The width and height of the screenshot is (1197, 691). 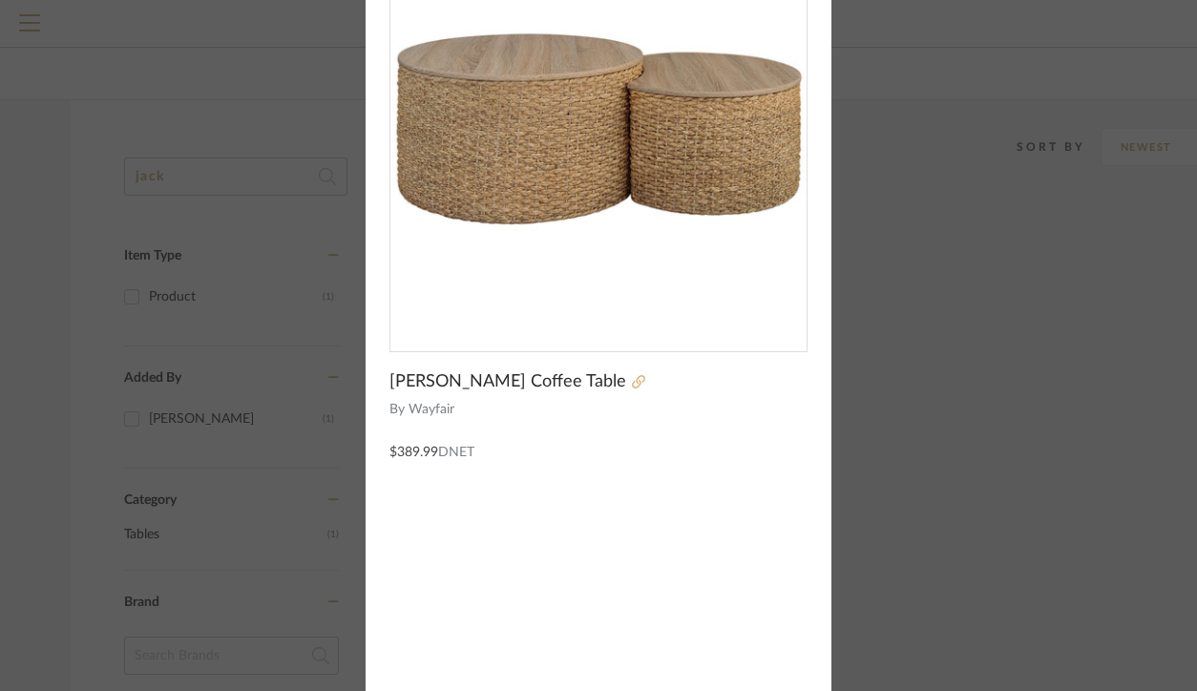 What do you see at coordinates (456, 452) in the screenshot?
I see `span: DNET` at bounding box center [456, 452].